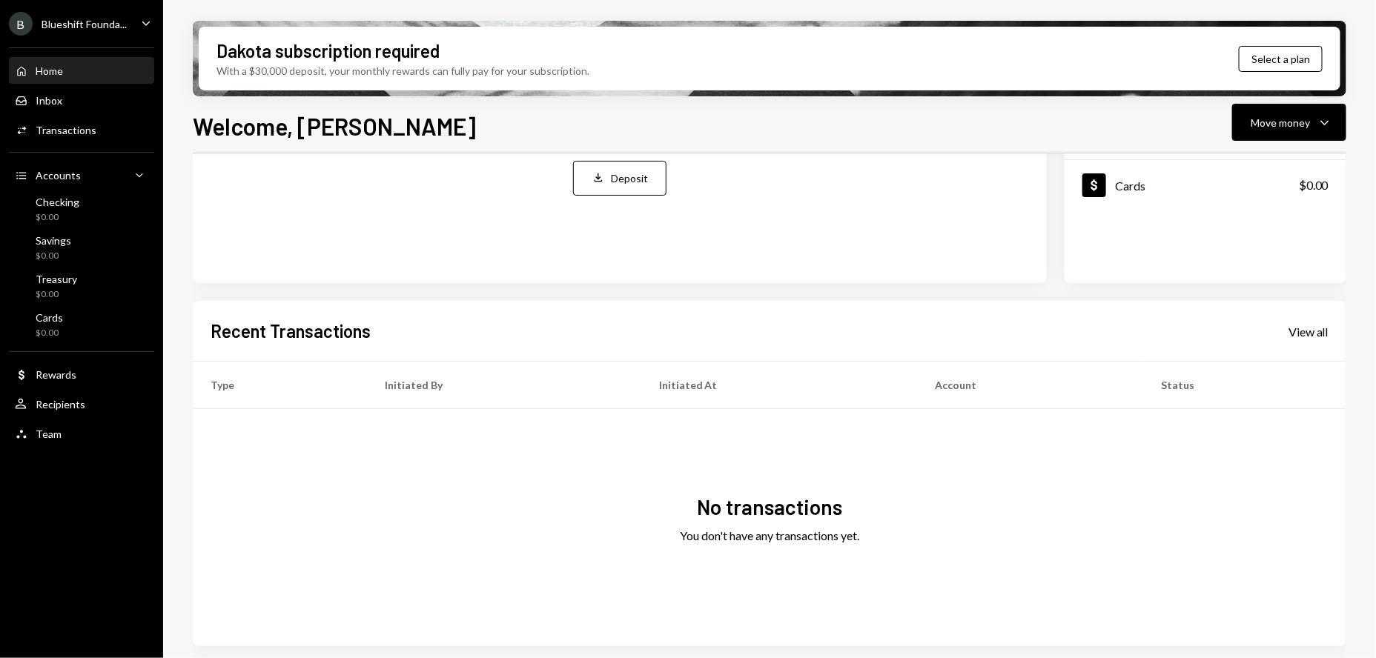  Describe the element at coordinates (60, 404) in the screenshot. I see `div: Recipients` at that location.